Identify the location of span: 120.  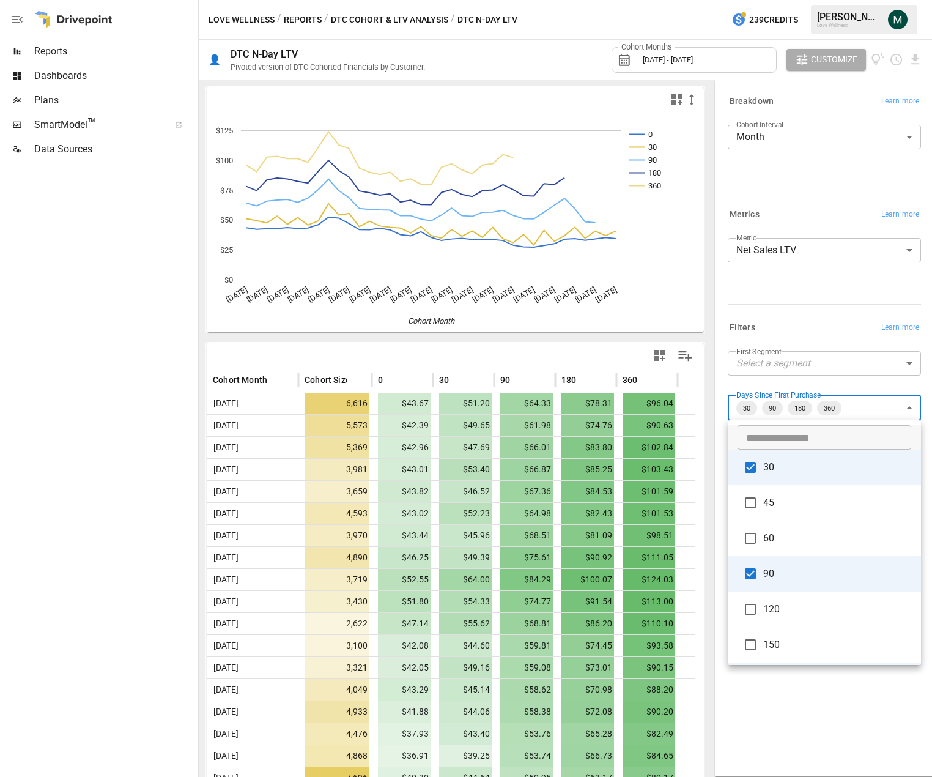
(838, 609).